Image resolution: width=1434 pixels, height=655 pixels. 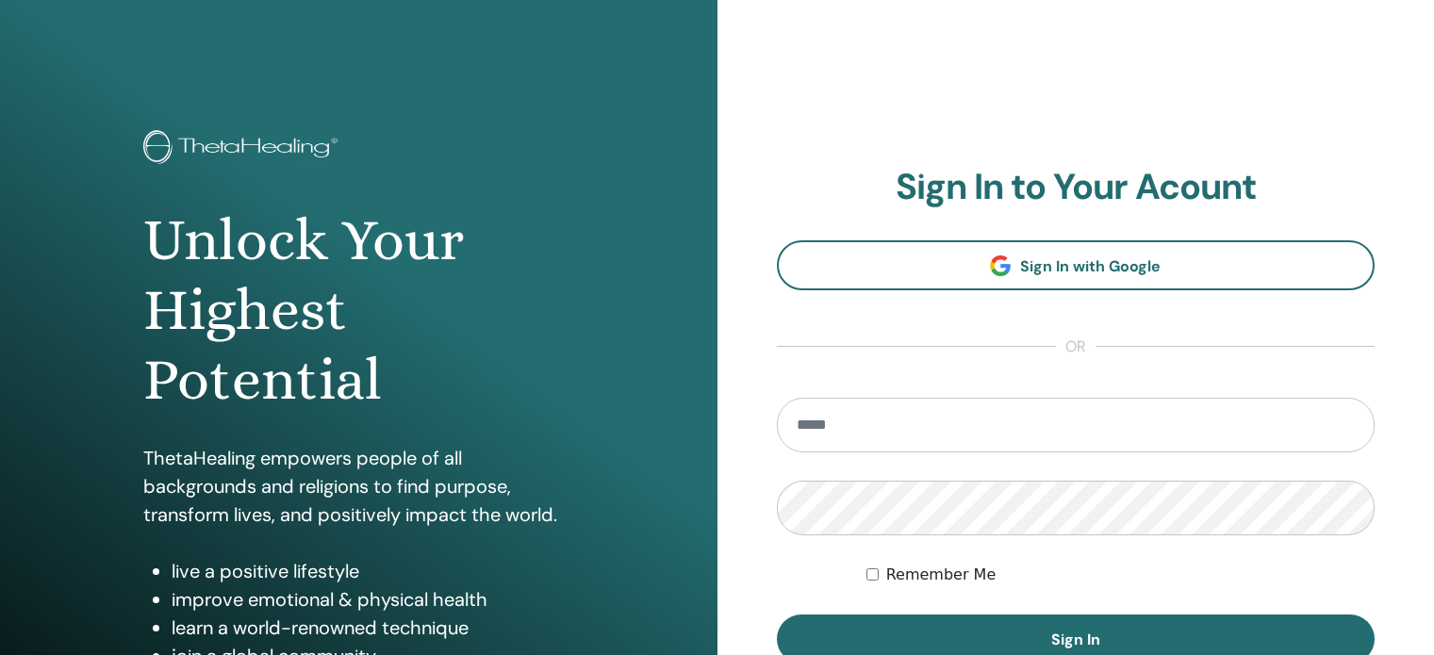 I want to click on a: Sign In with Google, so click(x=1076, y=265).